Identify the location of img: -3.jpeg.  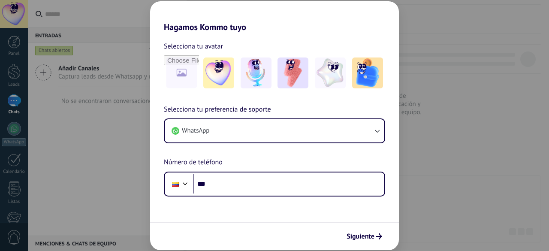
(293, 73).